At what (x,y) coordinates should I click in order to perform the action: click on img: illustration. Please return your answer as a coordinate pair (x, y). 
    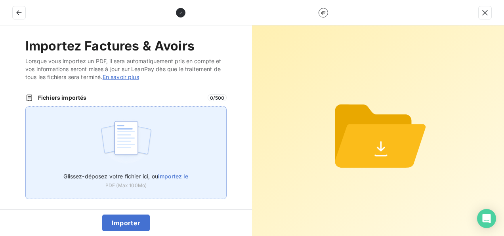
    Looking at the image, I should click on (126, 142).